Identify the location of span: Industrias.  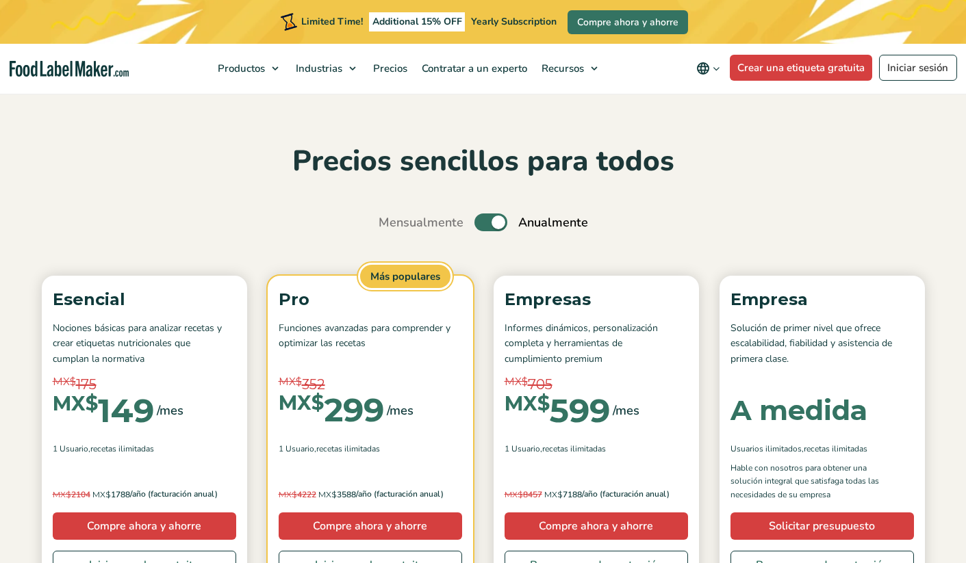
(318, 68).